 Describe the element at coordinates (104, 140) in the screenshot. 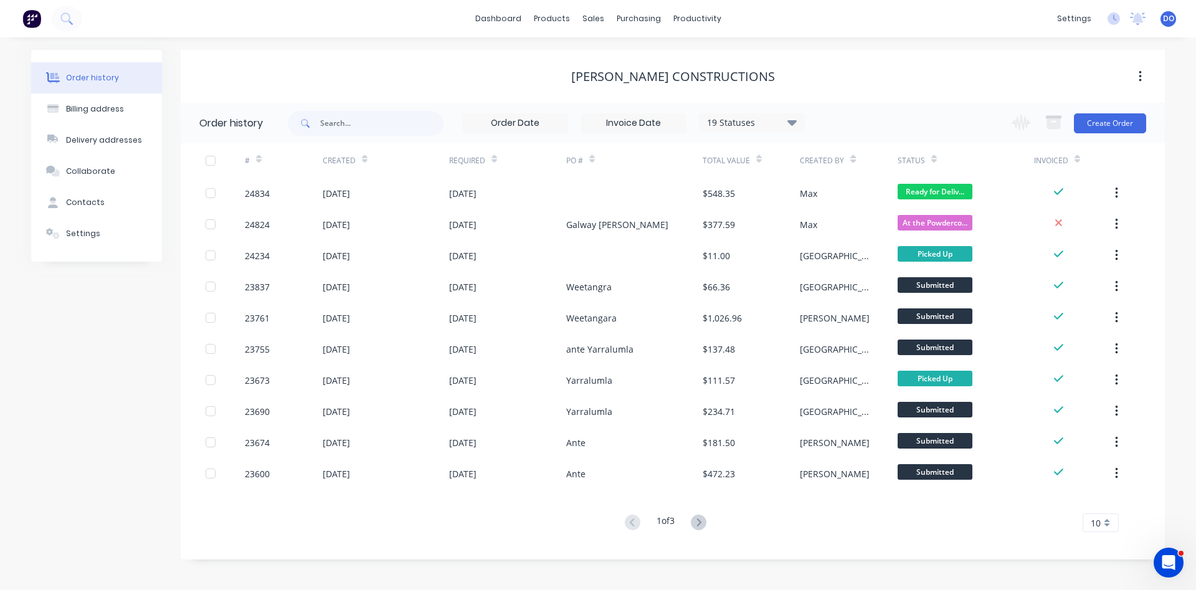

I see `div: Delivery addresses` at that location.